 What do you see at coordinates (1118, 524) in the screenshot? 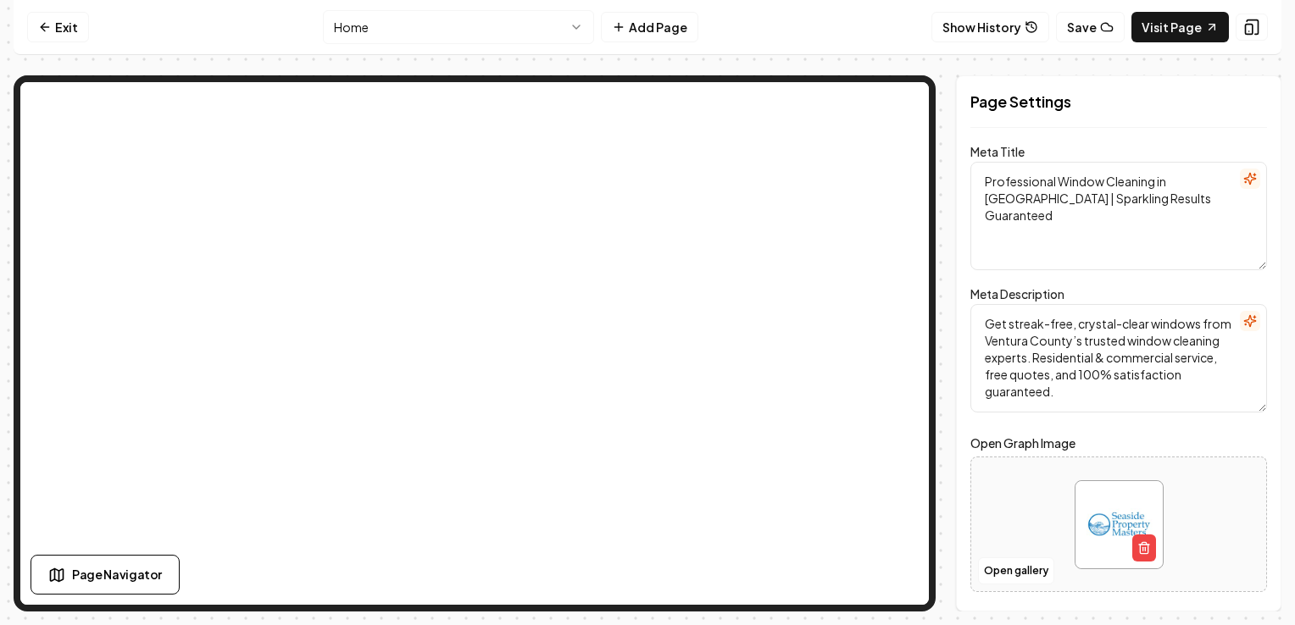
I see `img: image` at bounding box center [1118, 524].